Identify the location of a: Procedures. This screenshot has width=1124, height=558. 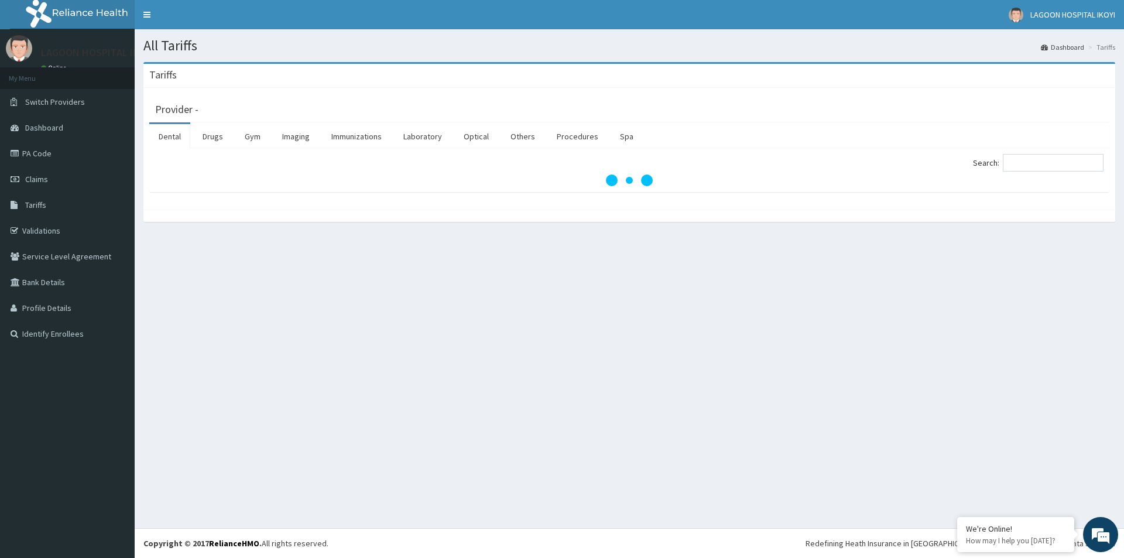
(577, 136).